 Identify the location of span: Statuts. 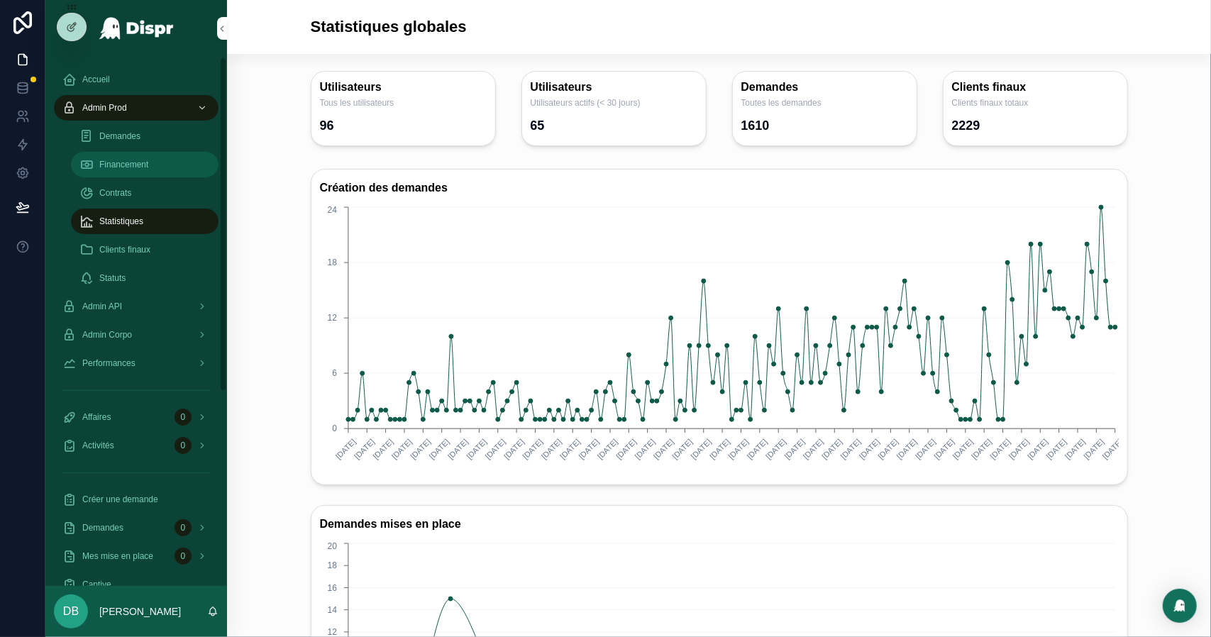
(112, 278).